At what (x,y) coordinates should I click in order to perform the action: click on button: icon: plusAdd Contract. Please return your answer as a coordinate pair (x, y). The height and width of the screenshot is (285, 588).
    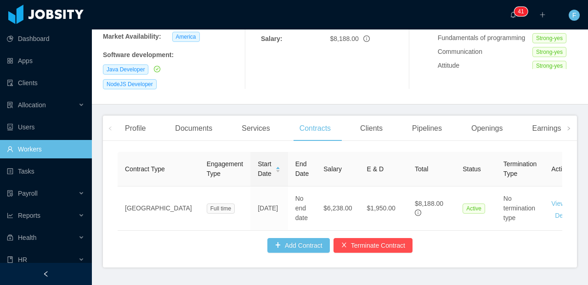
    Looking at the image, I should click on (299, 245).